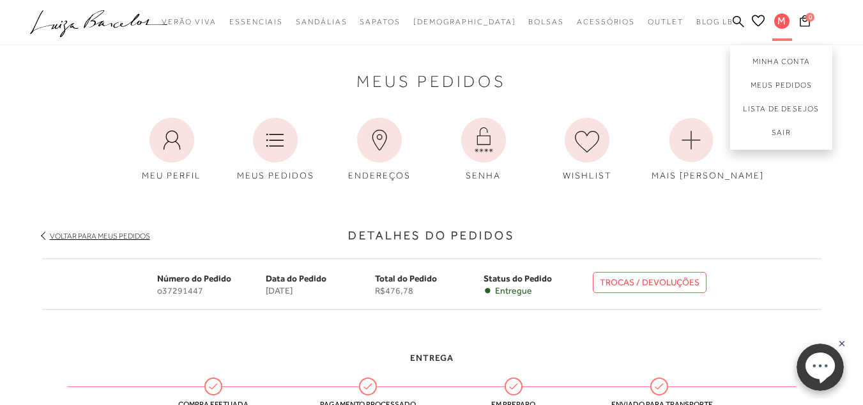 The width and height of the screenshot is (863, 405). What do you see at coordinates (432, 235) in the screenshot?
I see `h3: Detalhes do Pedidos` at bounding box center [432, 235].